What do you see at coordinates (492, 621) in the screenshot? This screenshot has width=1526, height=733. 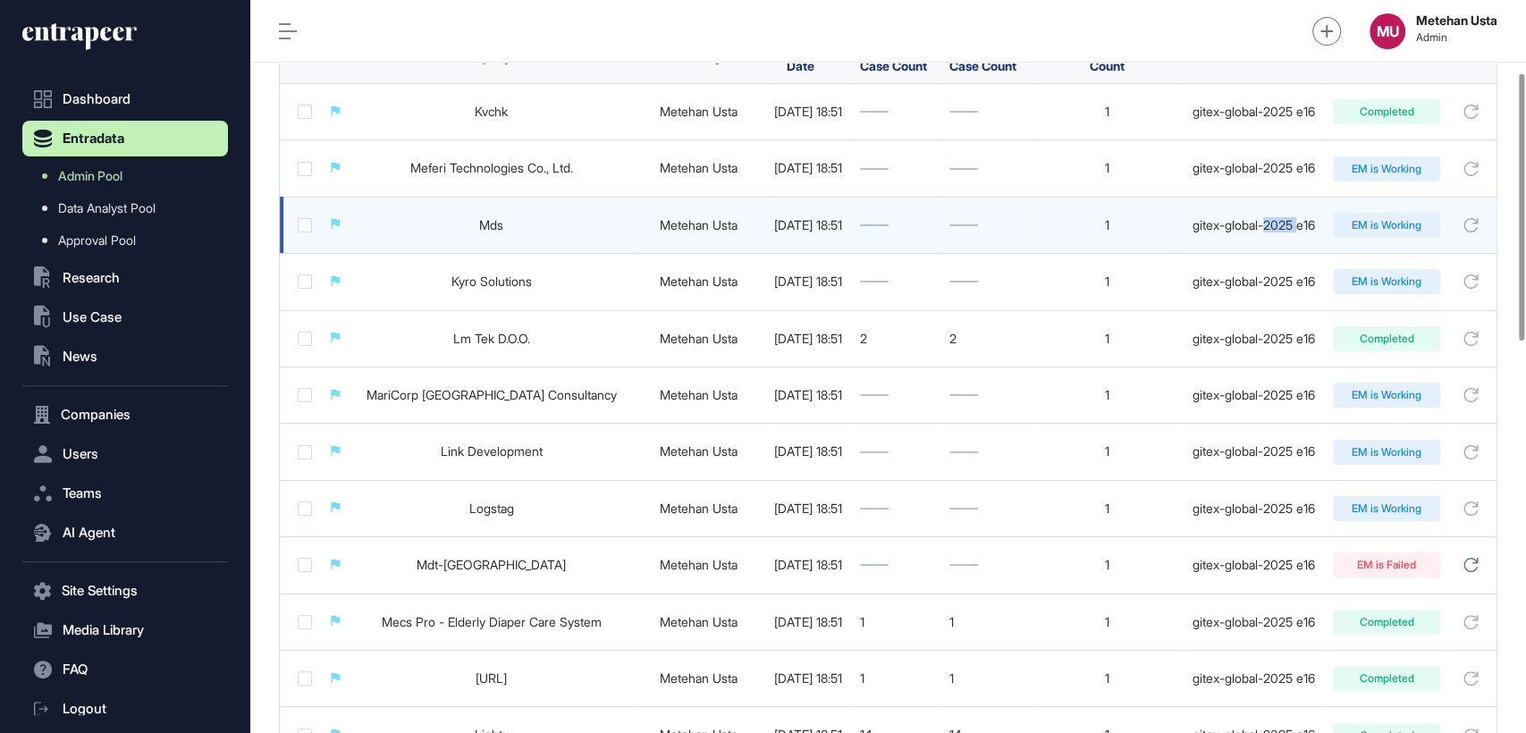 I see `a: Mecs Pro - Elderly Diaper Care System` at bounding box center [492, 621].